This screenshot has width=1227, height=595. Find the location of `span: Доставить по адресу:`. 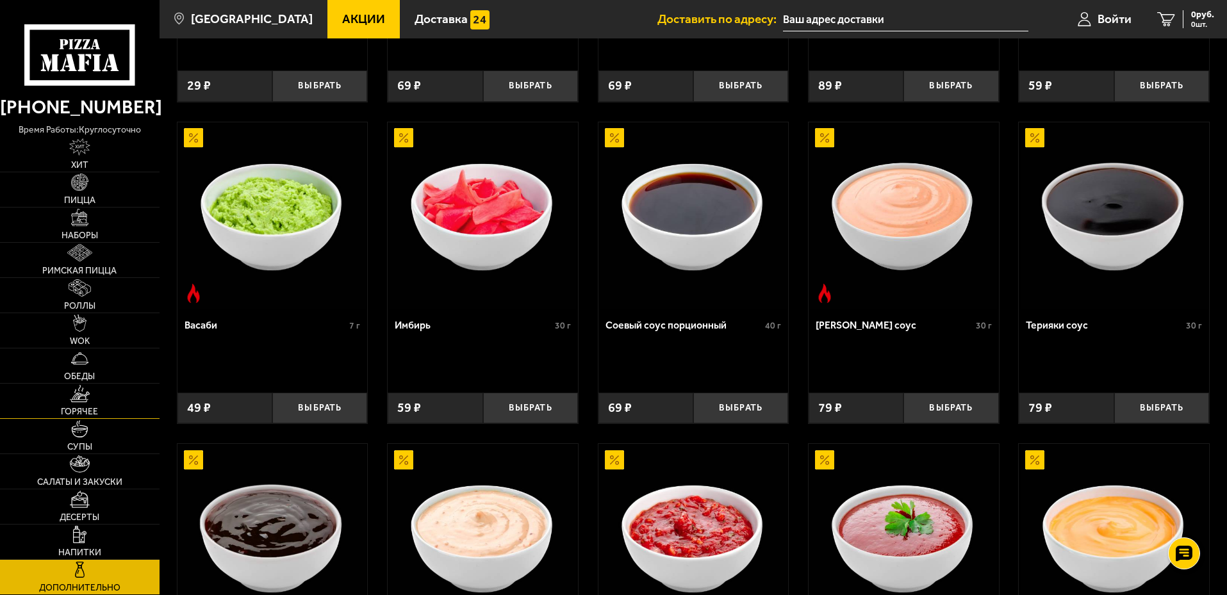

span: Доставить по адресу: is located at coordinates (720, 19).